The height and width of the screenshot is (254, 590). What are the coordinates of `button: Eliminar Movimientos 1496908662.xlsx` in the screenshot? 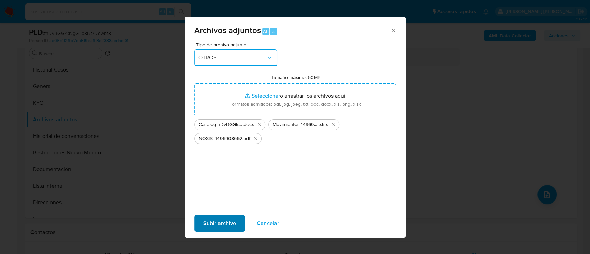 It's located at (333, 125).